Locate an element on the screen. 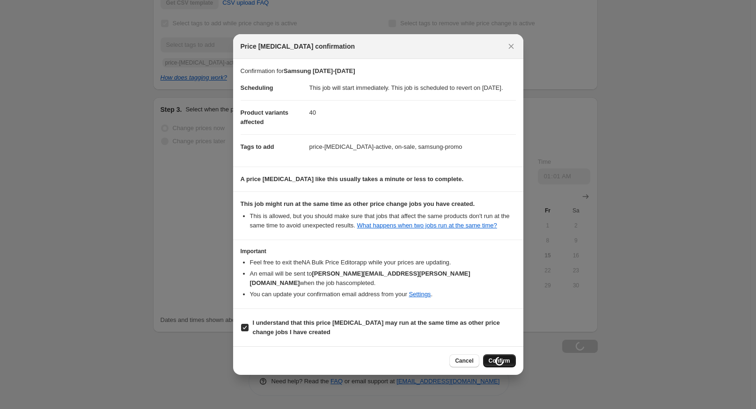  button: Close is located at coordinates (511, 46).